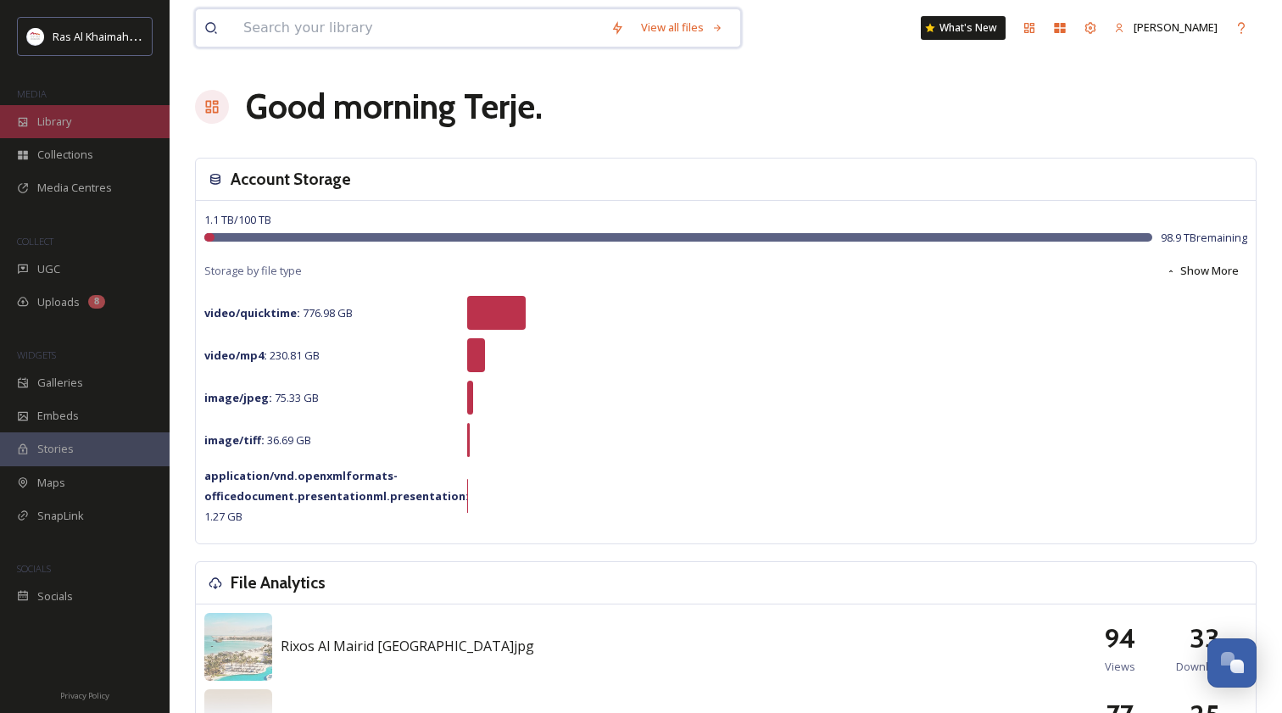 This screenshot has height=713, width=1282. I want to click on img: Logo_RAKTDA_RGB-01.png, so click(36, 36).